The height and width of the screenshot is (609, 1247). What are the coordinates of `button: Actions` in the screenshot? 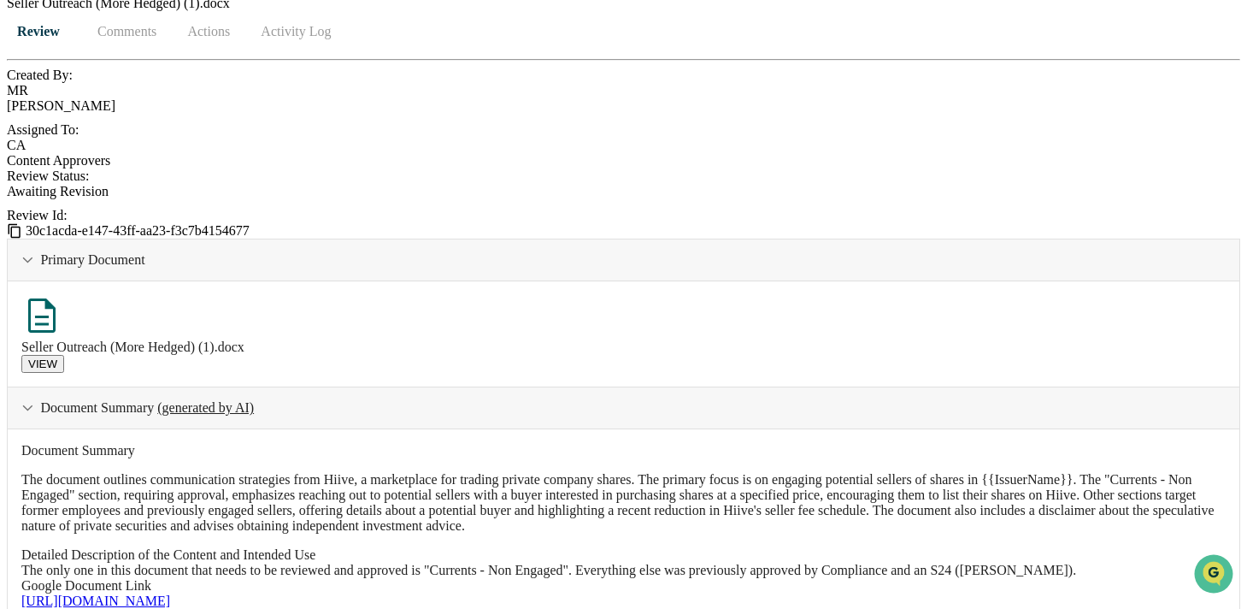 It's located at (209, 32).